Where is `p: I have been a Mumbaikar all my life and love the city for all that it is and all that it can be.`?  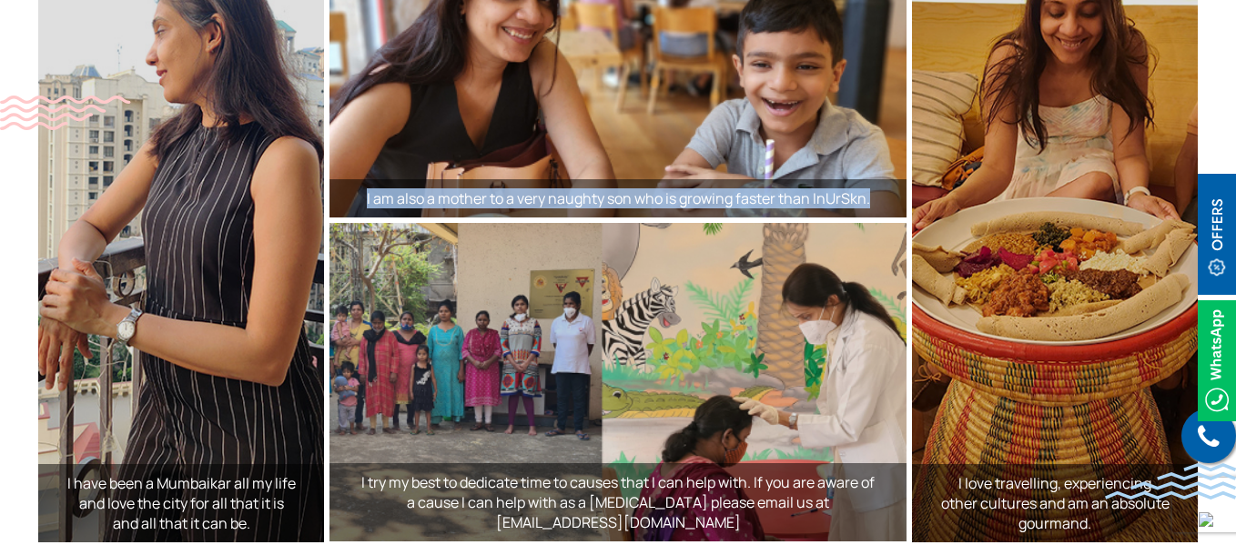
p: I have been a Mumbaikar all my life and love the city for all that it is and all that it can be. is located at coordinates (181, 503).